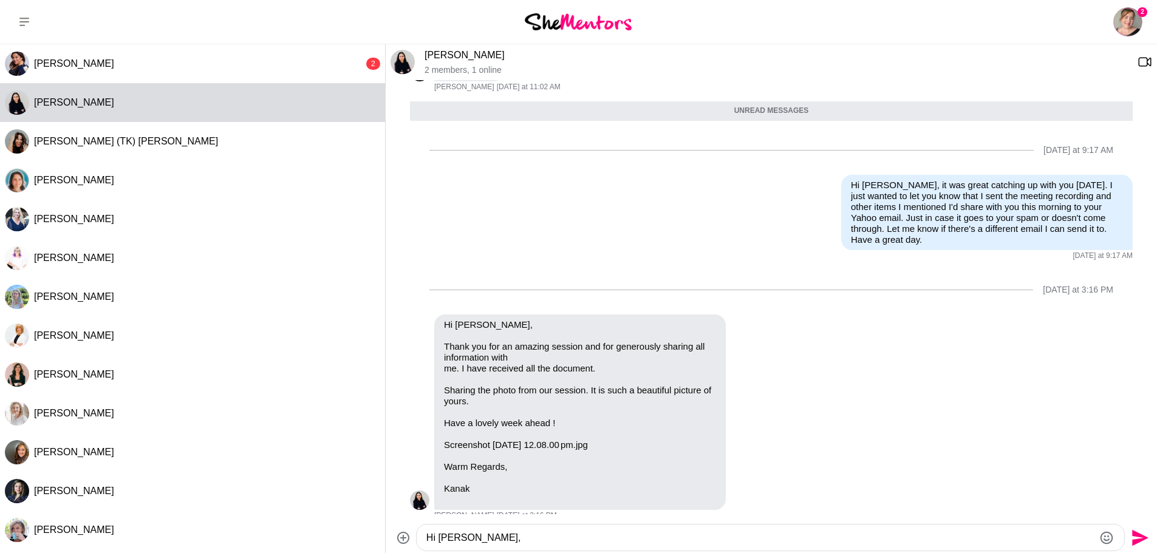 The width and height of the screenshot is (1157, 553). I want to click on div: Mariana Queiroz, so click(17, 375).